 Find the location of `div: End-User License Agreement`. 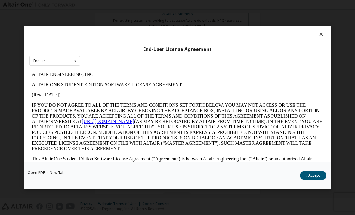

div: End-User License Agreement is located at coordinates (178, 49).